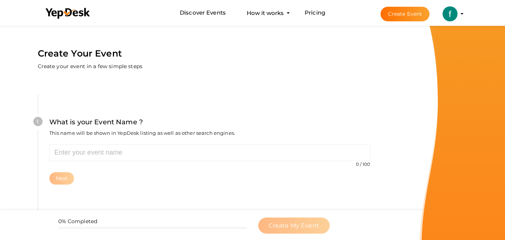 The width and height of the screenshot is (505, 240). What do you see at coordinates (90, 66) in the screenshot?
I see `label: Create your event in a few simple steps` at bounding box center [90, 66].